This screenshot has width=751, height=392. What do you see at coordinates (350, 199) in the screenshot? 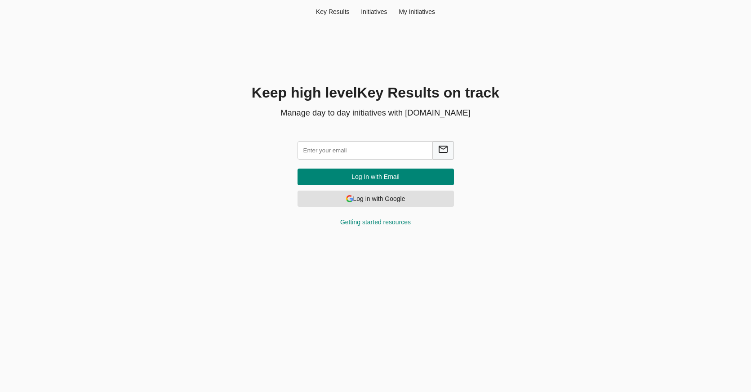
I see `img: Log in with Google` at bounding box center [350, 199].